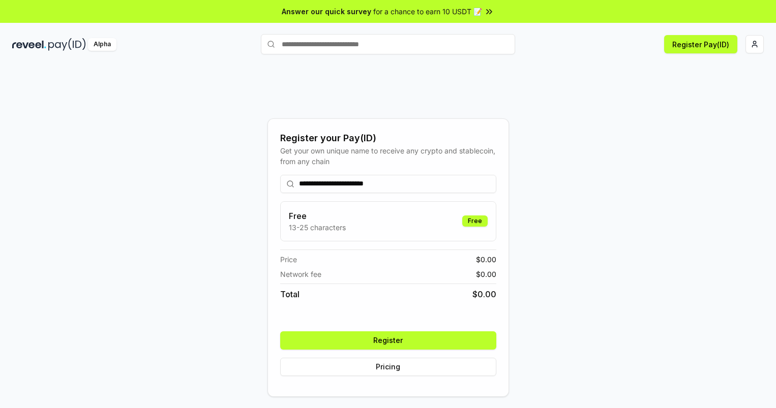 This screenshot has height=408, width=776. What do you see at coordinates (290, 294) in the screenshot?
I see `span: Total` at bounding box center [290, 294].